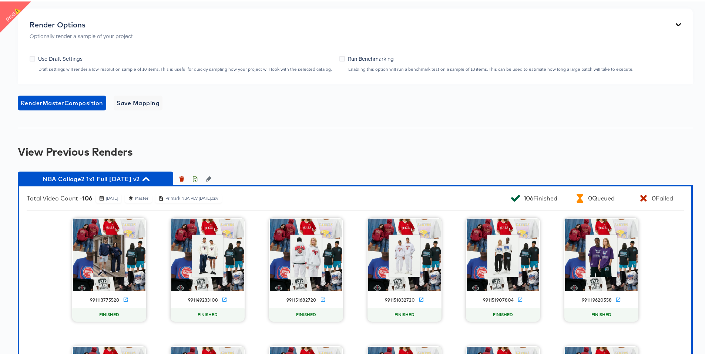 This screenshot has height=355, width=705. Describe the element at coordinates (81, 34) in the screenshot. I see `p: Optionally render a sample of your project` at that location.